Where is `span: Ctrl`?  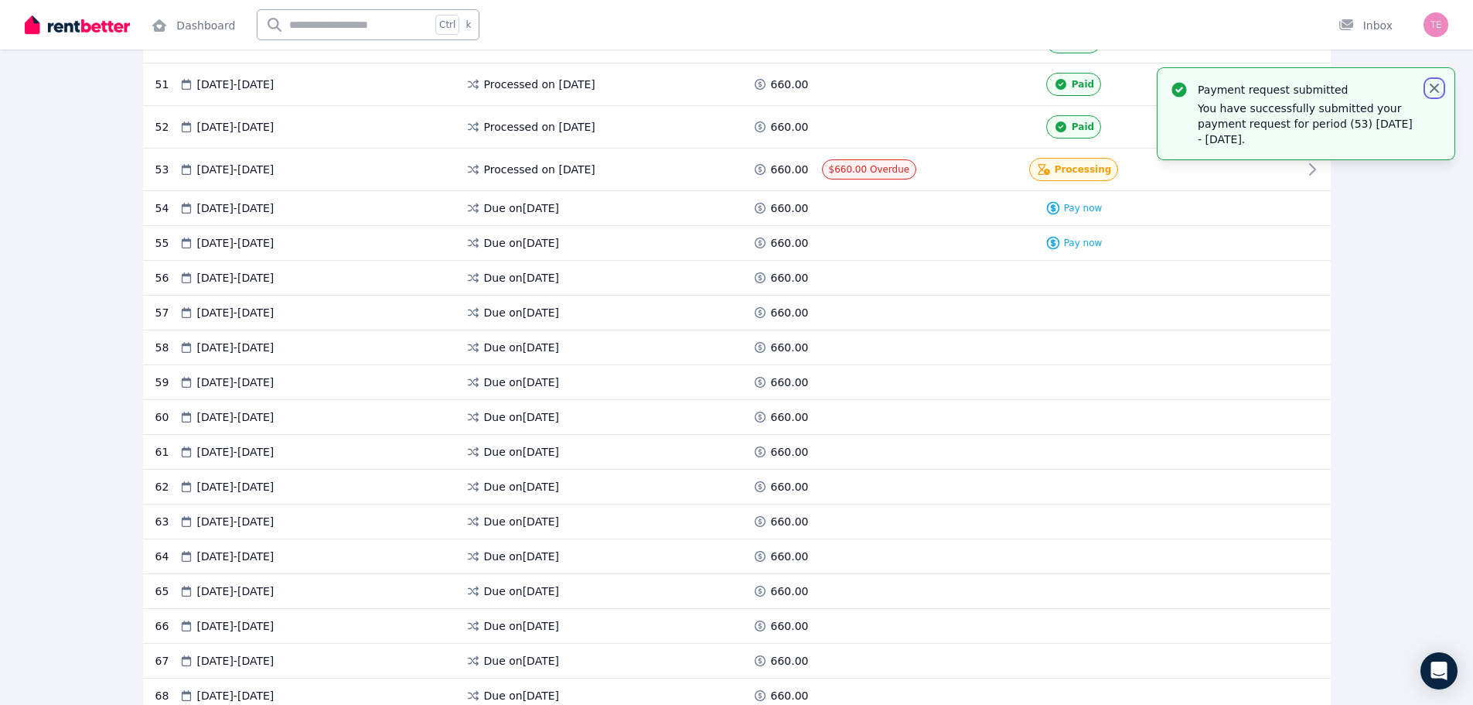
span: Ctrl is located at coordinates (447, 25).